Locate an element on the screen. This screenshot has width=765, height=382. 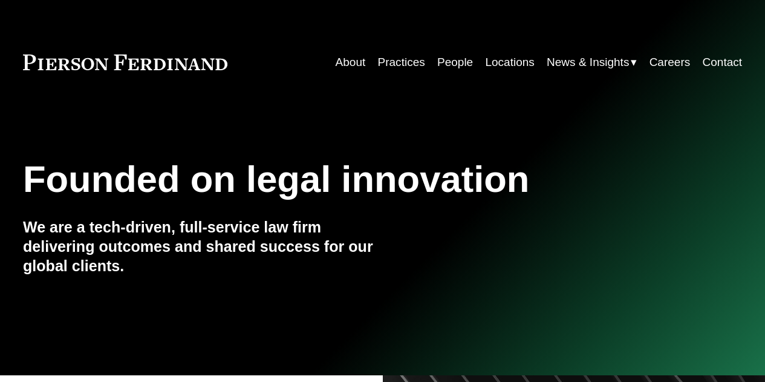
a: Careers is located at coordinates (670, 62).